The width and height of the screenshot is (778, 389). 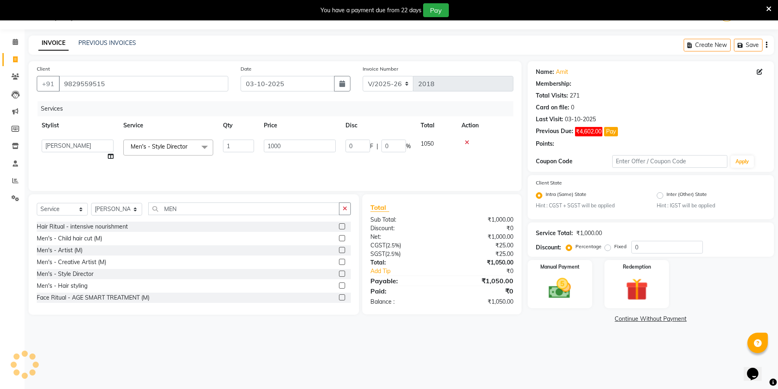 I want to click on label: Date, so click(x=246, y=69).